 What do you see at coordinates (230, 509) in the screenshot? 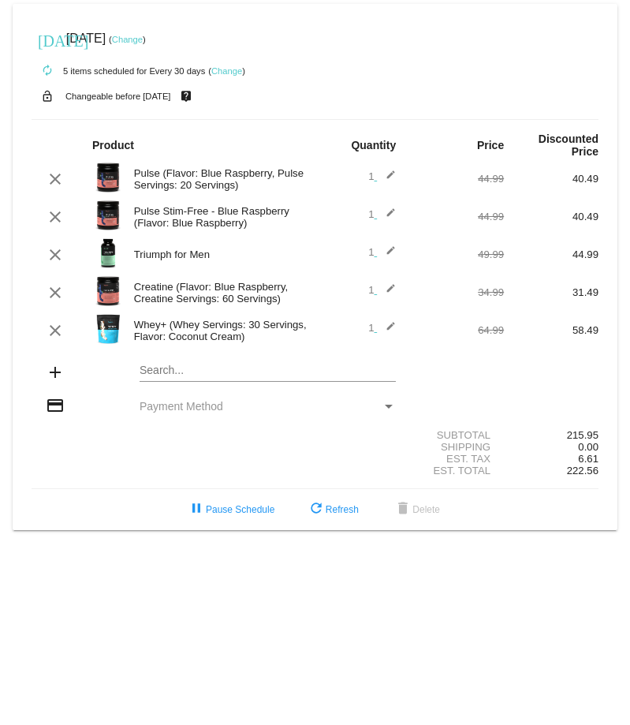
I see `span: Pause Schedule` at bounding box center [230, 509].